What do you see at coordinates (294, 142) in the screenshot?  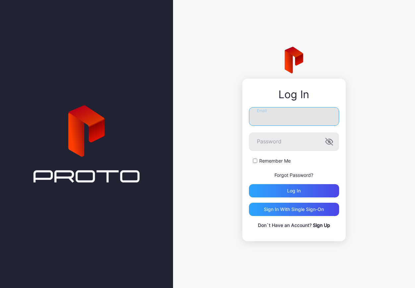 I see `input: Password` at bounding box center [294, 142].